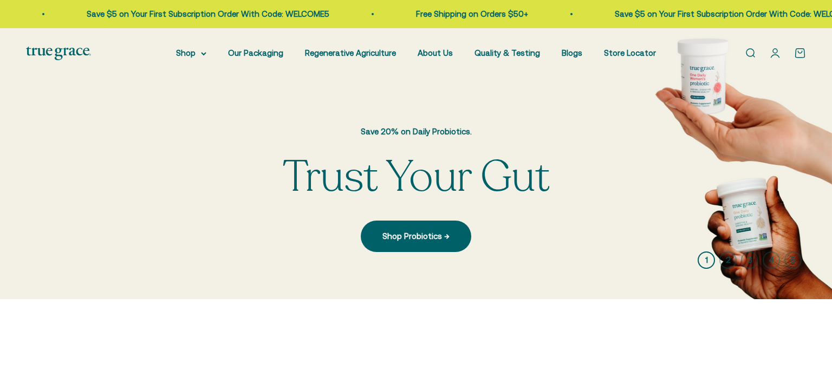 The width and height of the screenshot is (832, 381). What do you see at coordinates (749, 260) in the screenshot?
I see `button: 3` at bounding box center [749, 260].